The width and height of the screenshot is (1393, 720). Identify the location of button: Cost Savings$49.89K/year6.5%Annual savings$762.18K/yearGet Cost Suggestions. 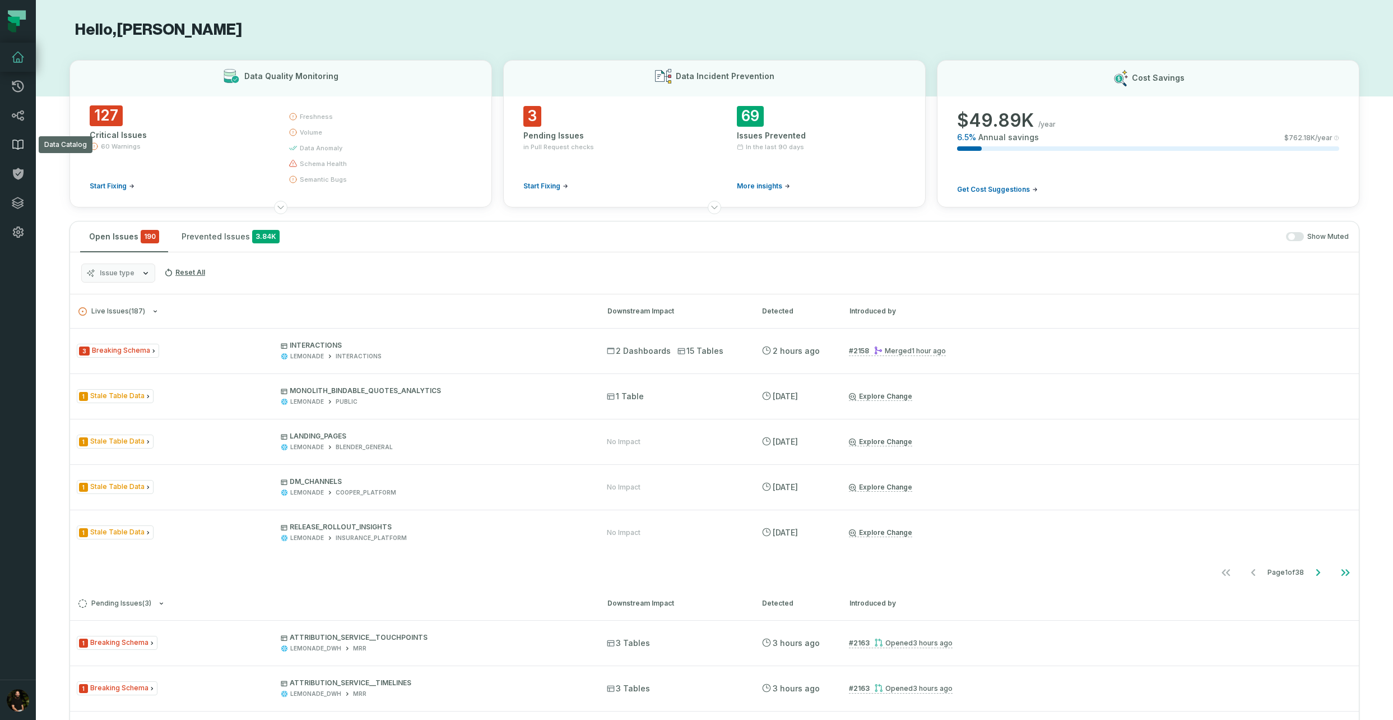
(1148, 133).